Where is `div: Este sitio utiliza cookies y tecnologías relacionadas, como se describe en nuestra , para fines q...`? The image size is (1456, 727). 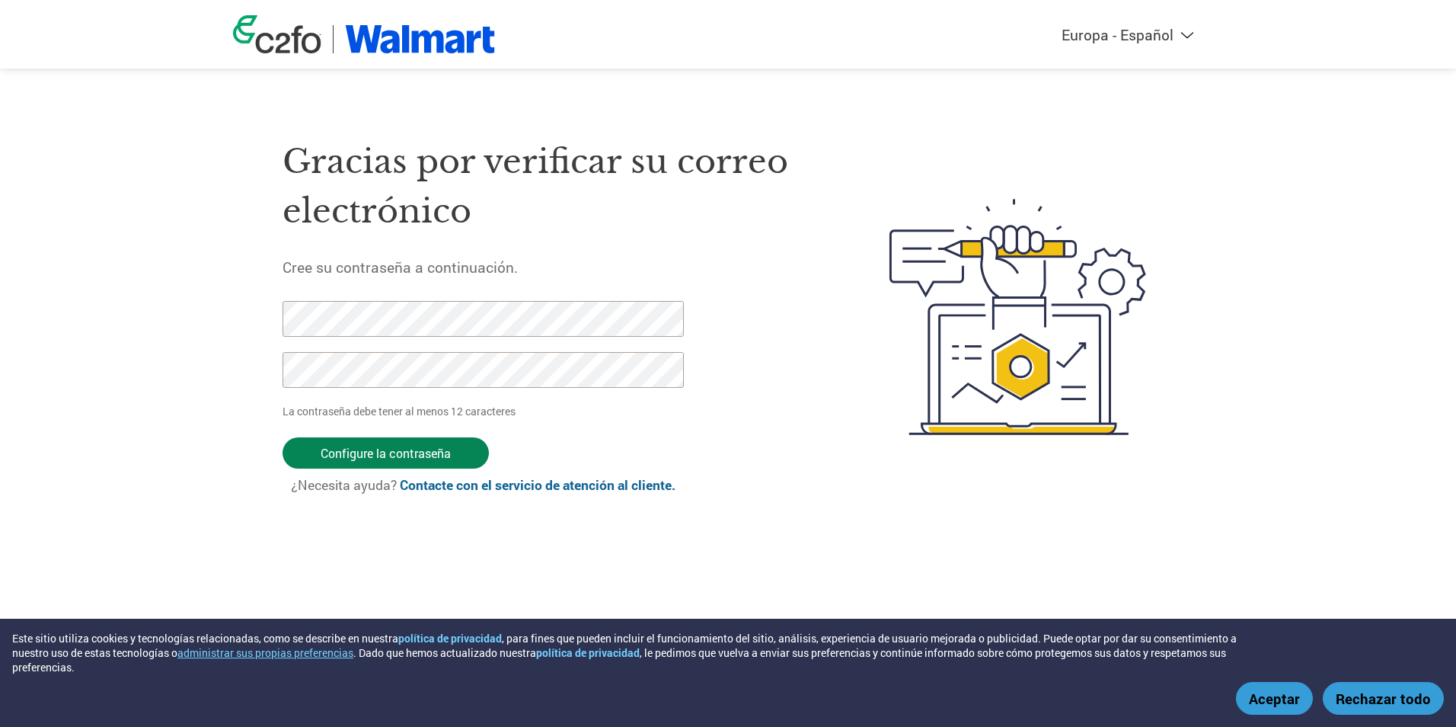
div: Este sitio utiliza cookies y tecnologías relacionadas, como se describe en nuestra , para fines q... is located at coordinates (629, 652).